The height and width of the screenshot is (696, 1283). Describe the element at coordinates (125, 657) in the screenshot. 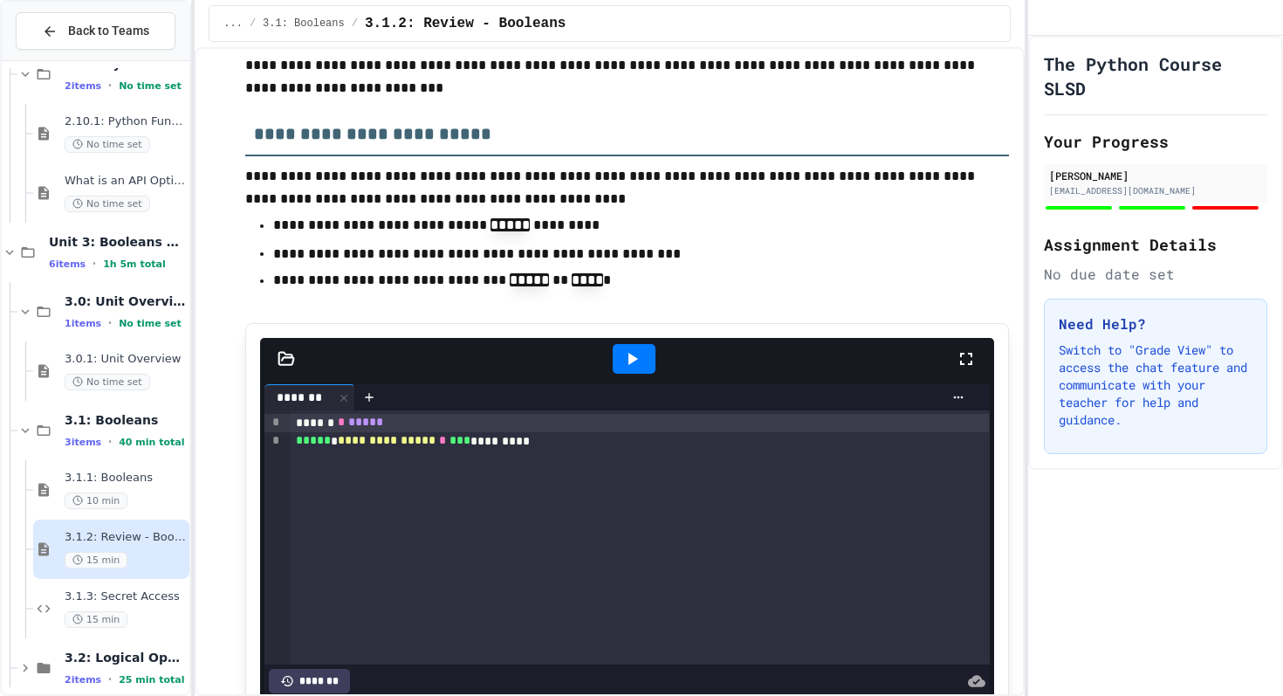

I see `span: 3.2: Logical Operators` at that location.